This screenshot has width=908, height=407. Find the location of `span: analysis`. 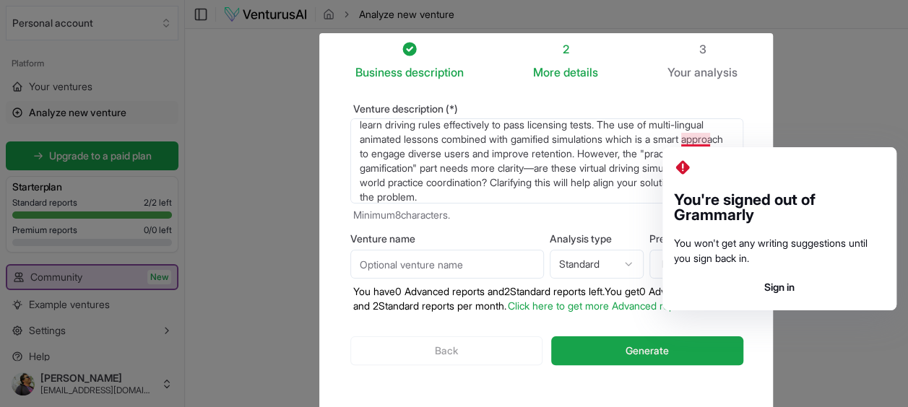

span: analysis is located at coordinates (716, 72).